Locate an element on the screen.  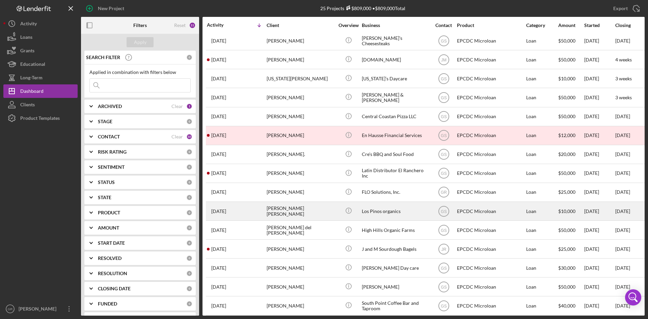
span: $10,000 is located at coordinates (566, 78).